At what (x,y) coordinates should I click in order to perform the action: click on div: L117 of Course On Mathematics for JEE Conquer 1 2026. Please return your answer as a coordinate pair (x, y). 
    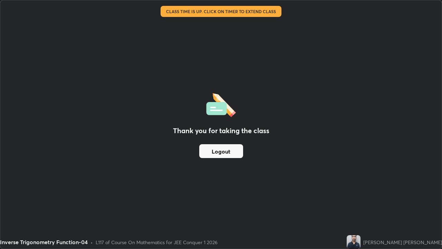
    Looking at the image, I should click on (156, 242).